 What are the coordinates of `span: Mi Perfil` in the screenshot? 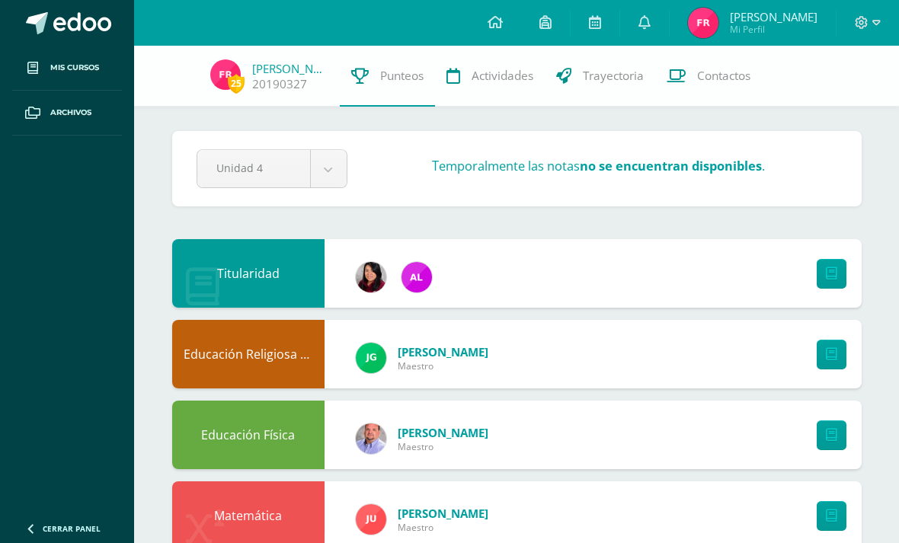 It's located at (773, 29).